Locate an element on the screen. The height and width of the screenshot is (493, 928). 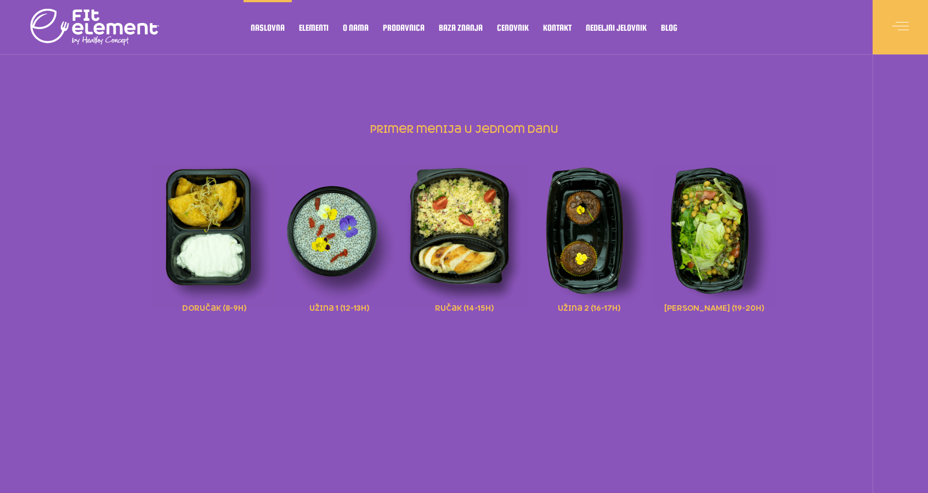
span: Cenovnik is located at coordinates (513, 27).